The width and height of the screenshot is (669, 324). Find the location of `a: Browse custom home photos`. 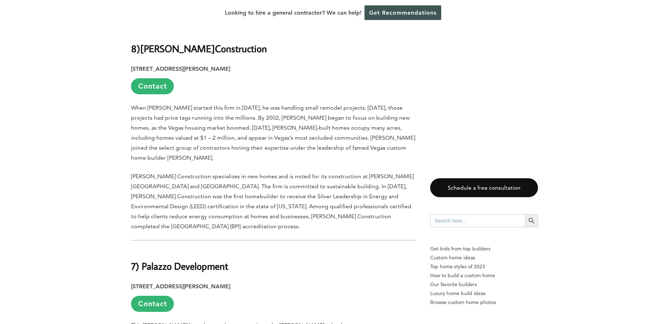

a: Browse custom home photos is located at coordinates (484, 302).